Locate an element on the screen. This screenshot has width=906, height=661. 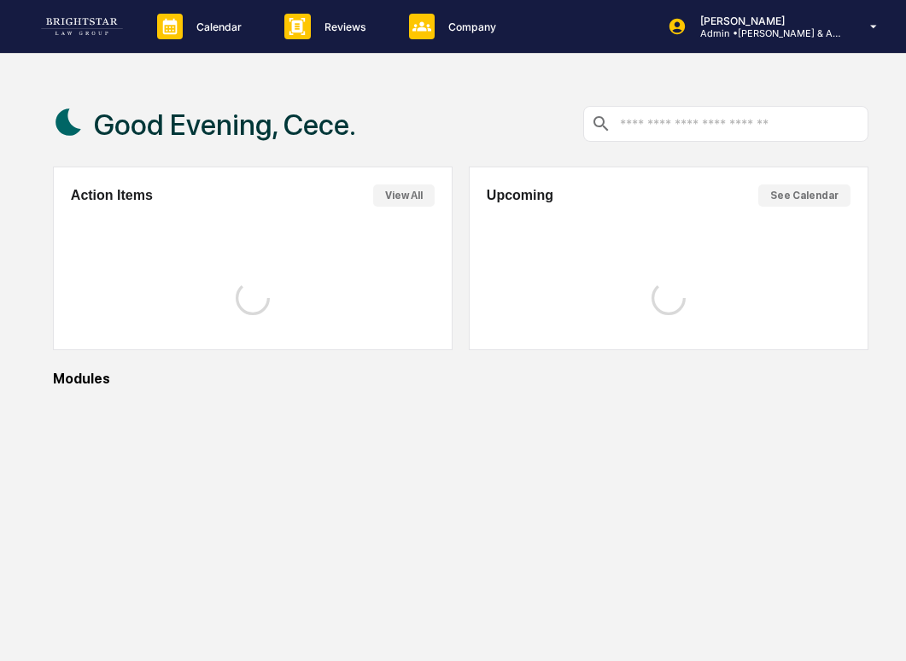
div: Modules is located at coordinates (460, 378).